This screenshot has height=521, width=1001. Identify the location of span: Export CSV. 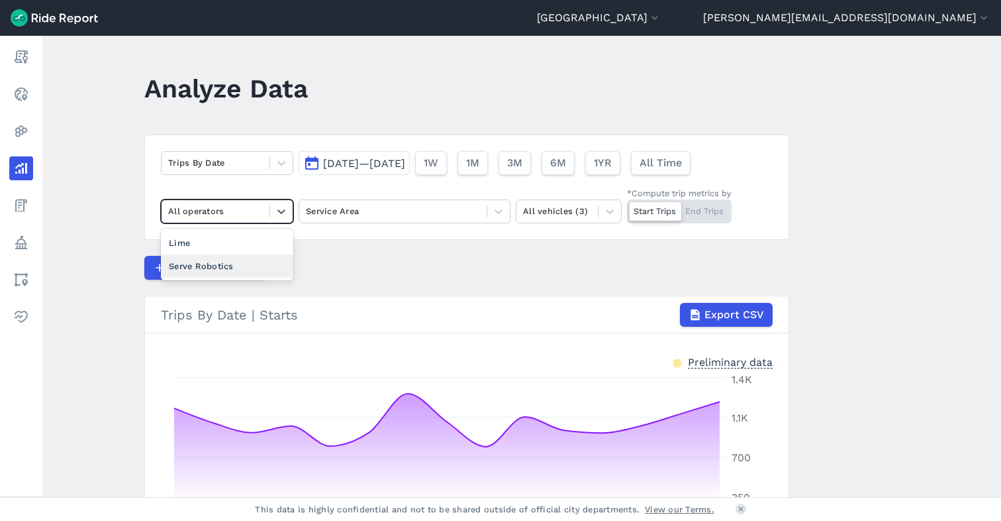
(734, 315).